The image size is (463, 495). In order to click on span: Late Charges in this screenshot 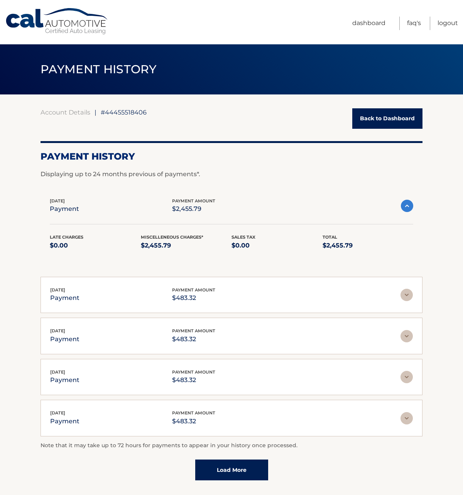, I will do `click(66, 237)`.